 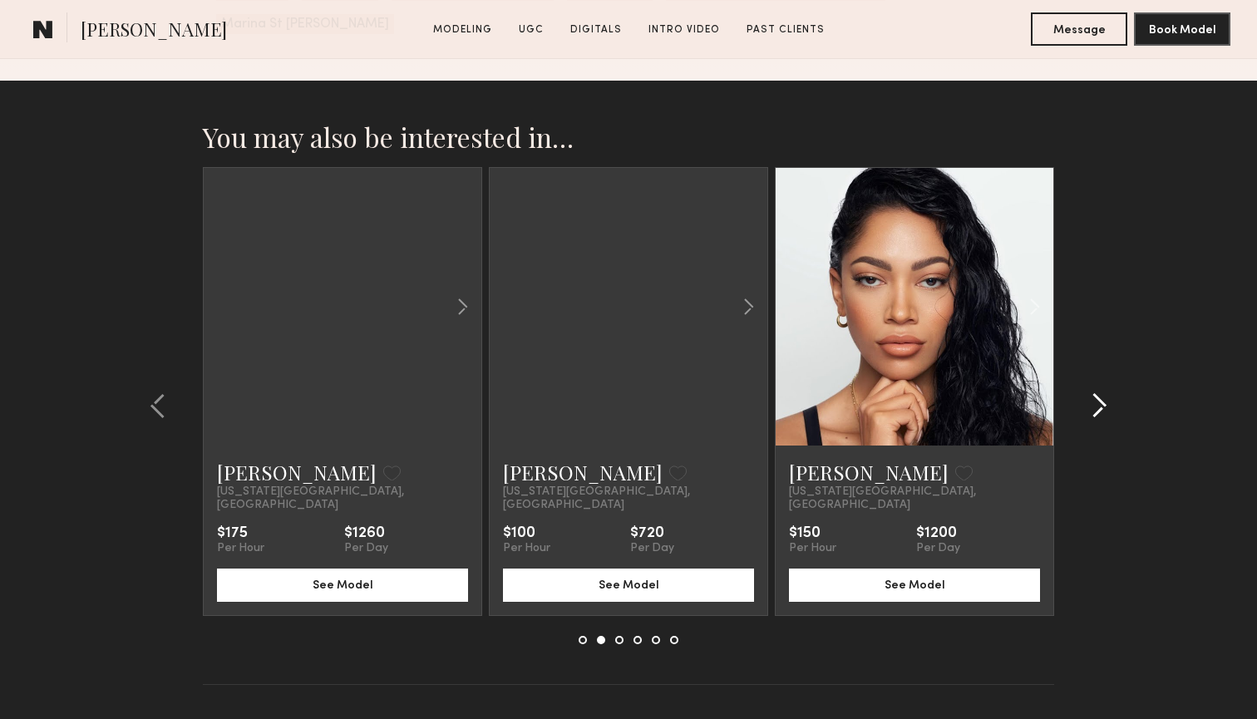 I want to click on a: Intro Video, so click(x=684, y=30).